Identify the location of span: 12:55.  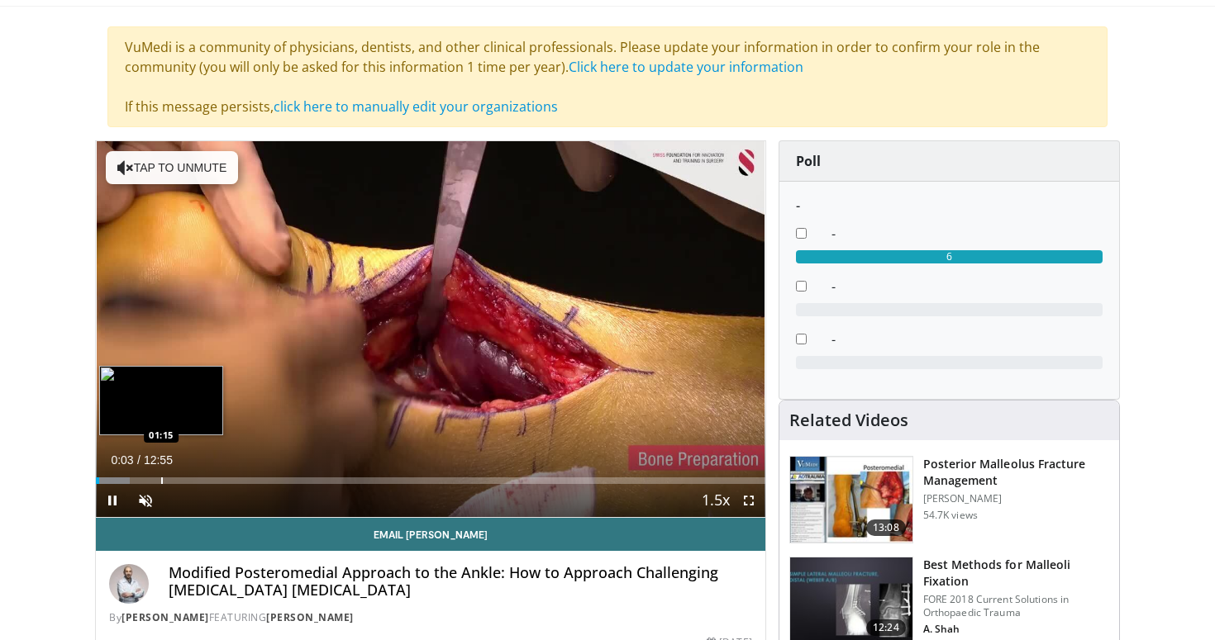
(158, 460).